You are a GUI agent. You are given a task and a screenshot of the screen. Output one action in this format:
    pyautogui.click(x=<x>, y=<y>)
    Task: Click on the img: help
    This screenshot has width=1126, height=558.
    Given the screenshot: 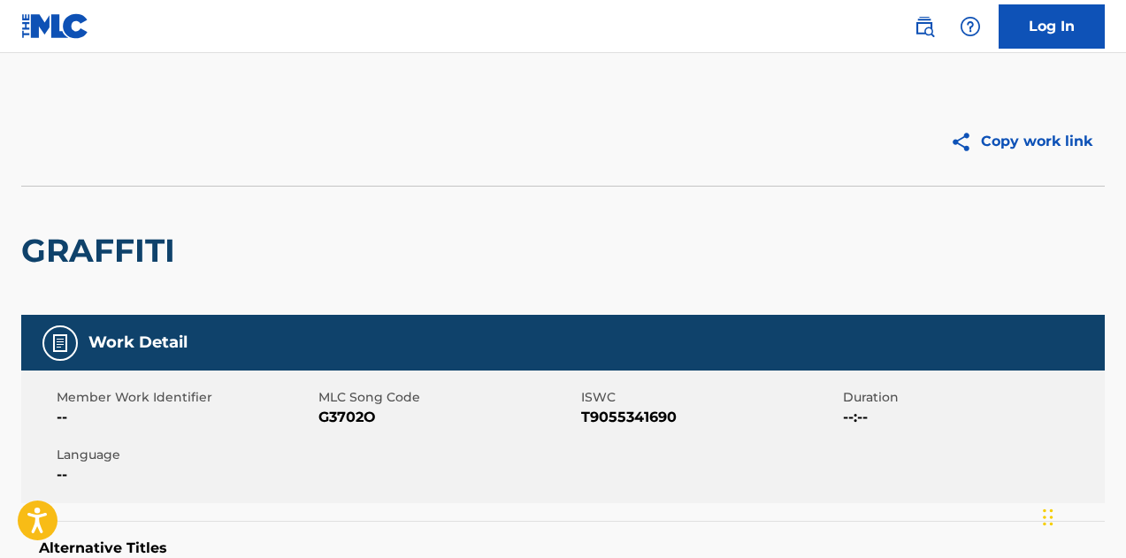 What is the action you would take?
    pyautogui.click(x=970, y=27)
    